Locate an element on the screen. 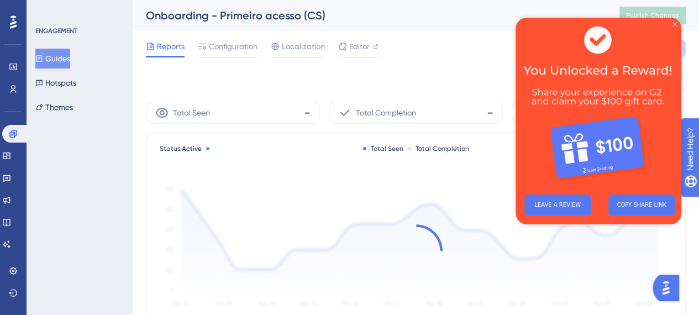 Image resolution: width=699 pixels, height=315 pixels. button: LEAVE A REVIEW is located at coordinates (42, 187).